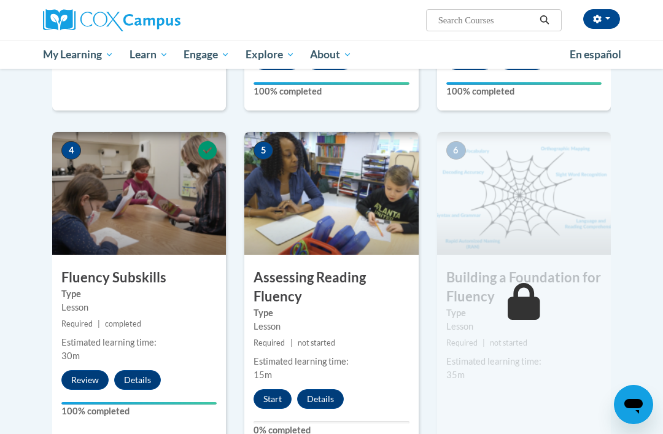 Image resolution: width=663 pixels, height=434 pixels. What do you see at coordinates (523, 287) in the screenshot?
I see `h3: Building a Foundation for Fluency` at bounding box center [523, 287].